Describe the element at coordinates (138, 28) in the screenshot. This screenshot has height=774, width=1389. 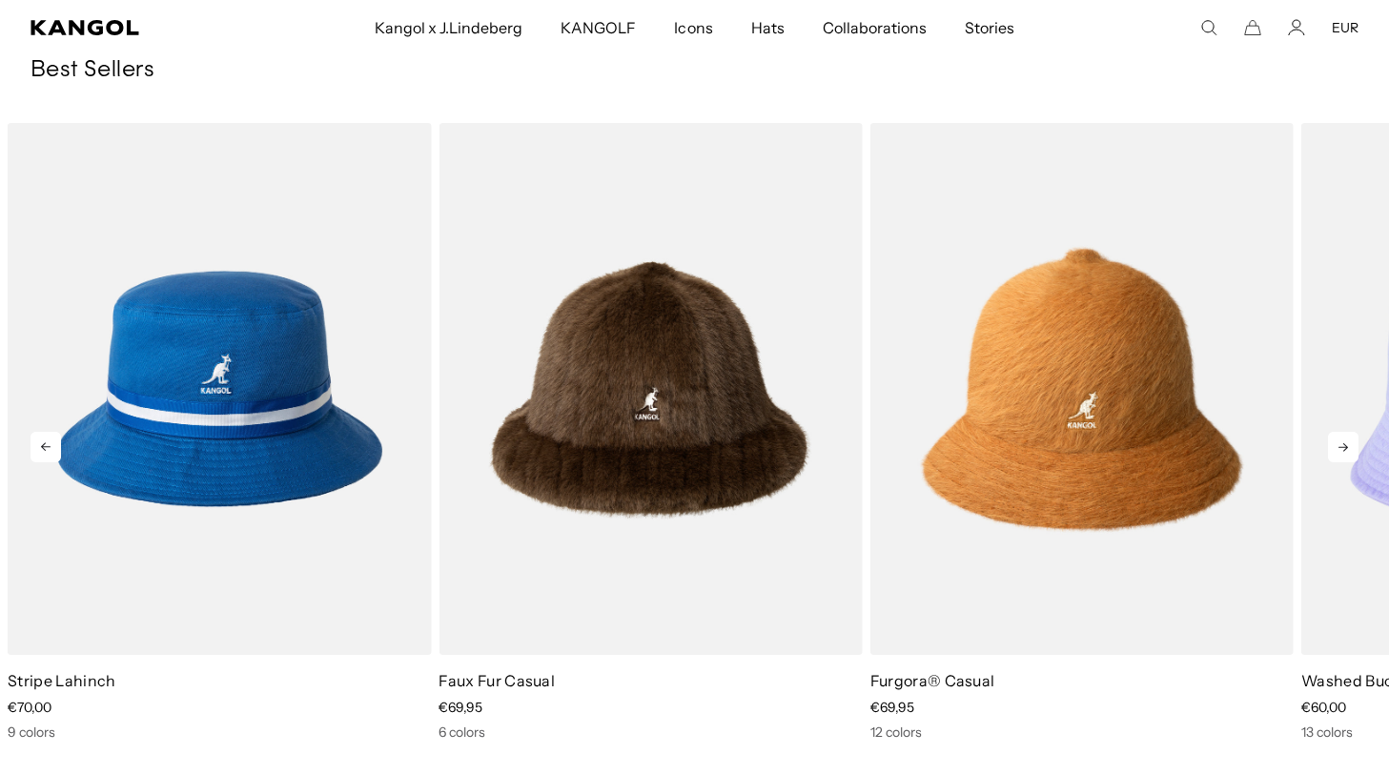
I see `a: Kangol` at that location.